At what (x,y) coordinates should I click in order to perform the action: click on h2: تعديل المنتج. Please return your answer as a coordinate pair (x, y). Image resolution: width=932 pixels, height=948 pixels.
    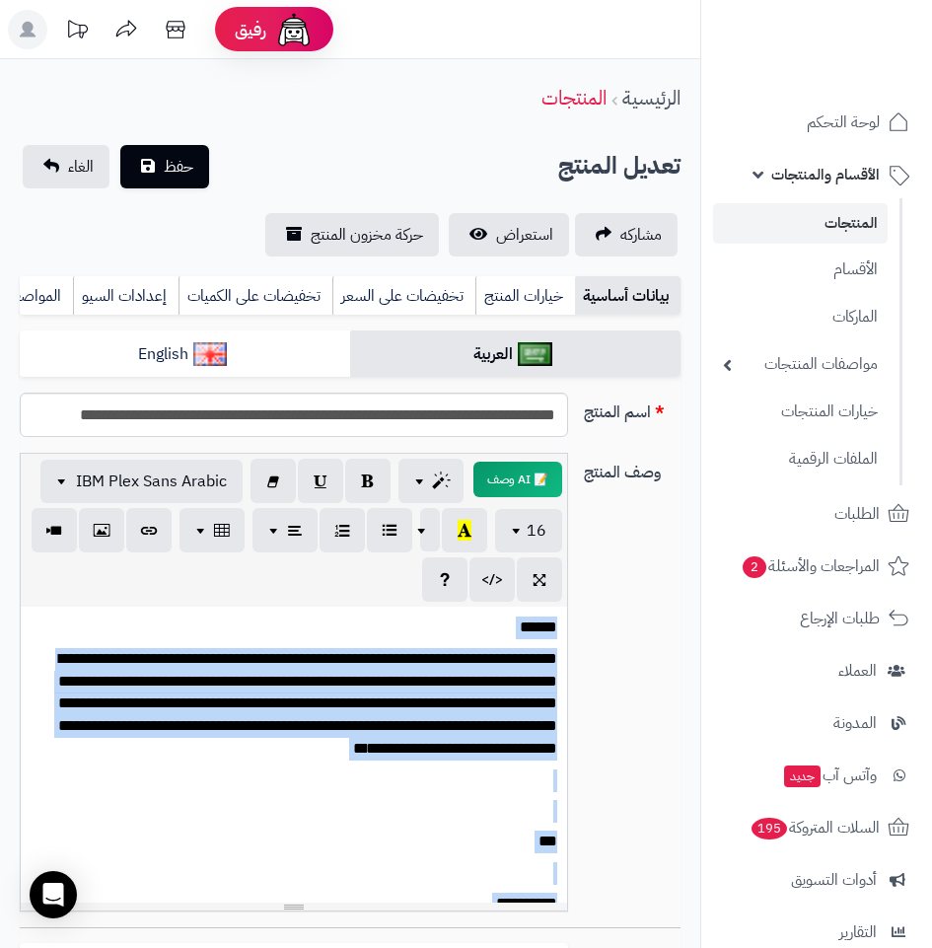
    Looking at the image, I should click on (620, 166).